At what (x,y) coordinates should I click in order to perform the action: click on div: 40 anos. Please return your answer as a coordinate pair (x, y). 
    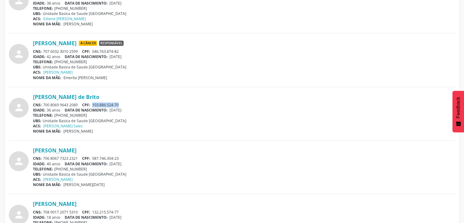
    Looking at the image, I should click on (244, 164).